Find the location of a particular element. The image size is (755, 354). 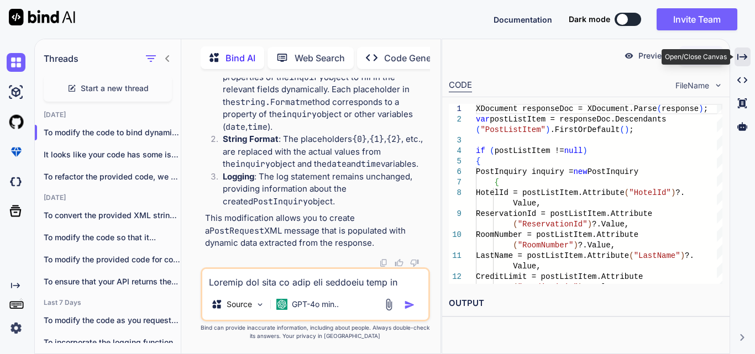

span: LastName = postListItem.Attribute is located at coordinates (552, 256).